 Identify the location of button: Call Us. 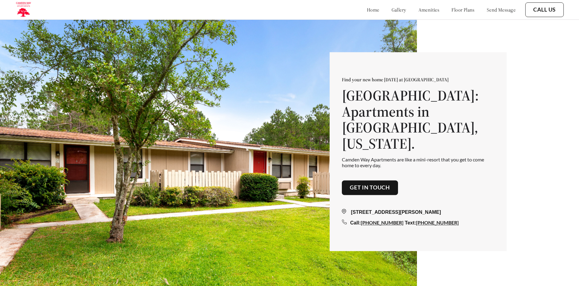
(544, 10).